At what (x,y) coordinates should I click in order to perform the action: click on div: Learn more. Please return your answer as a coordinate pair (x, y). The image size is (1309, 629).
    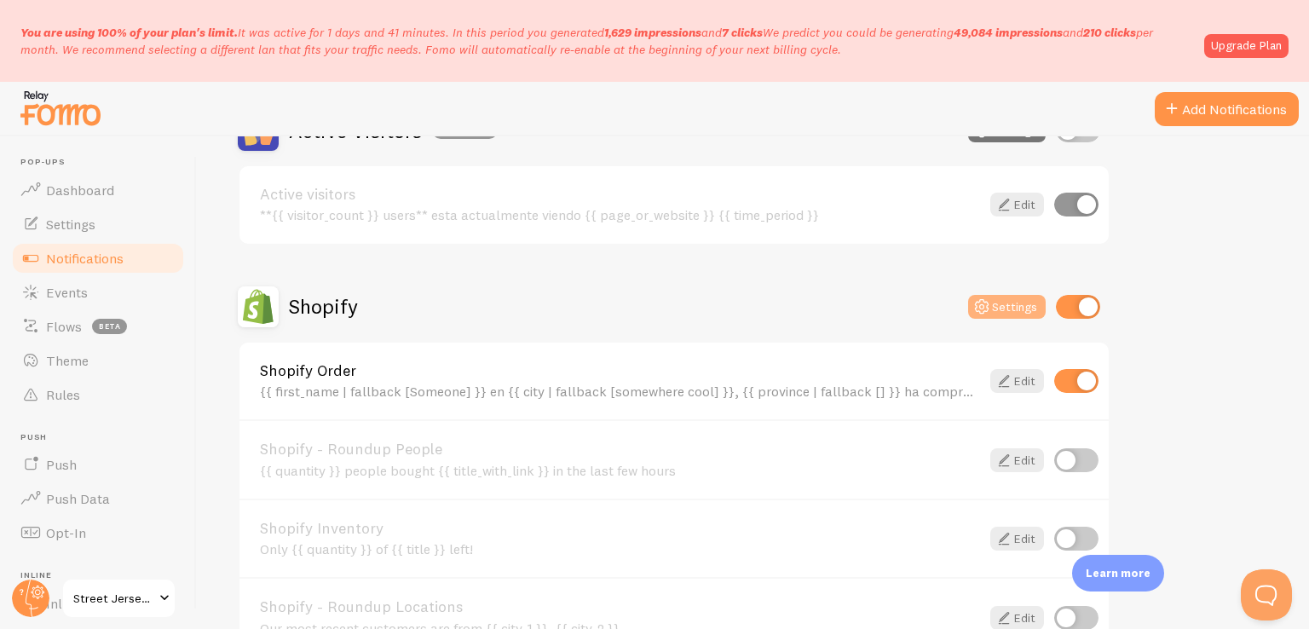
    Looking at the image, I should click on (1118, 573).